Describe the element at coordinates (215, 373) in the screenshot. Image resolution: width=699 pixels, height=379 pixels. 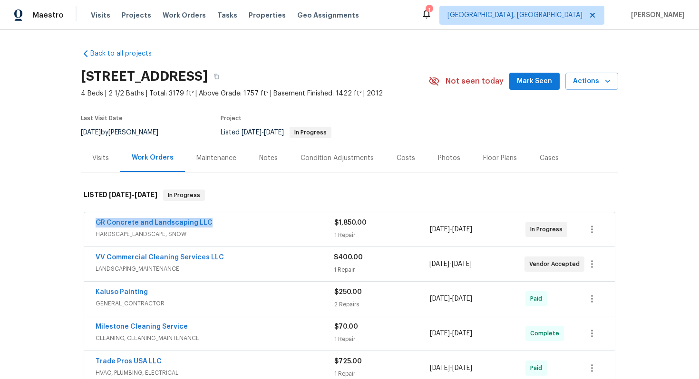
I see `span: HVAC, PLUMBING, ELECTRICAL` at that location.